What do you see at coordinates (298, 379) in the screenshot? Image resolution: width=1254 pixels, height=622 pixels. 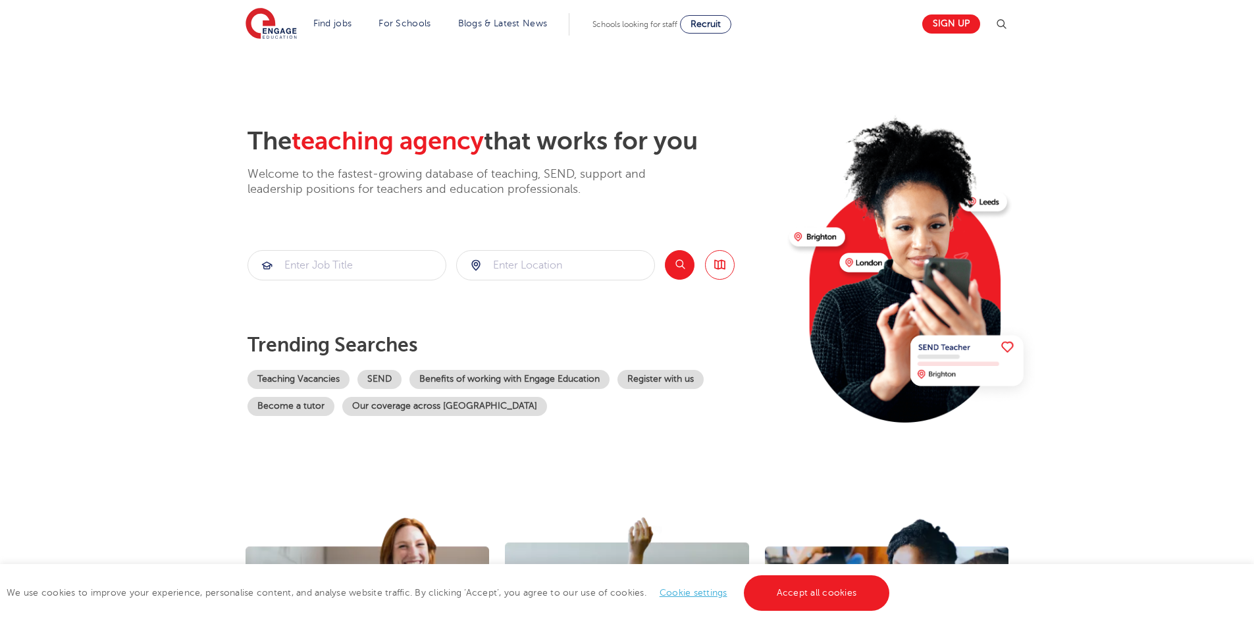 I see `a: Teaching Vacancies` at bounding box center [298, 379].